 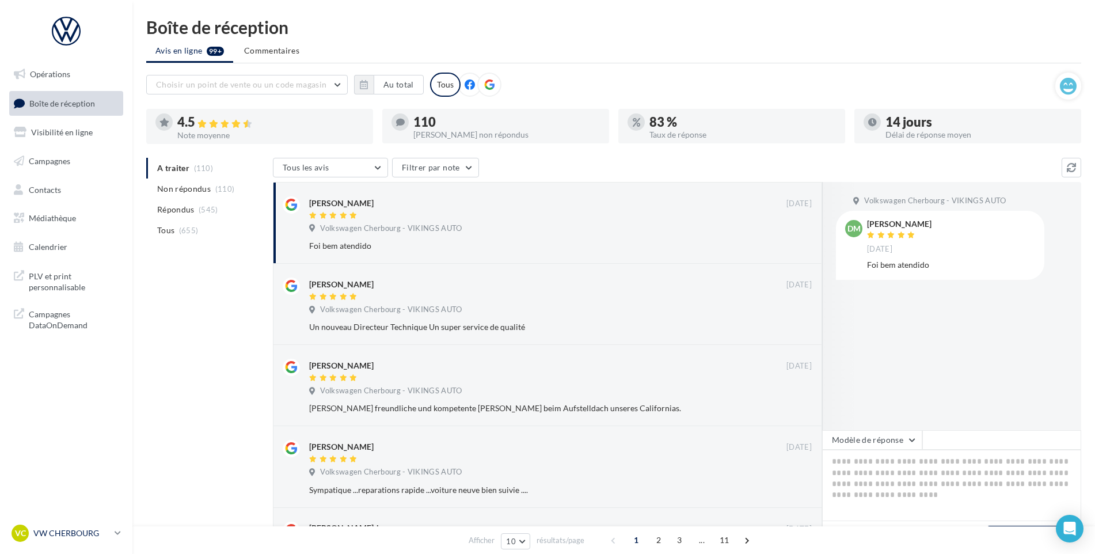 What do you see at coordinates (166, 230) in the screenshot?
I see `span: Tous` at bounding box center [166, 230].